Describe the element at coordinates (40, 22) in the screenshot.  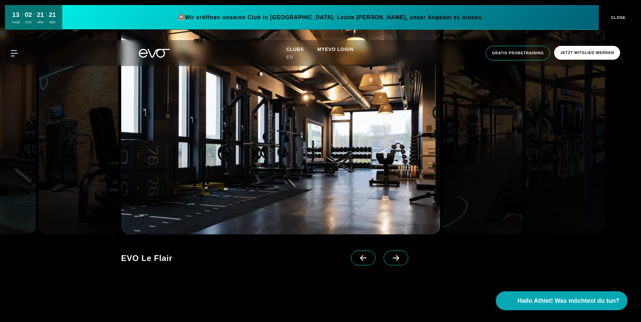
I see `div: MIN` at that location.